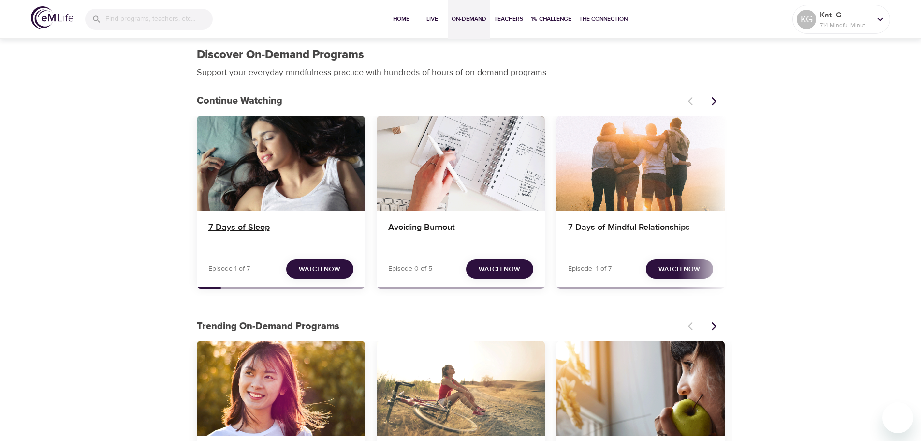  Describe the element at coordinates (432, 19) in the screenshot. I see `span: Live` at that location.